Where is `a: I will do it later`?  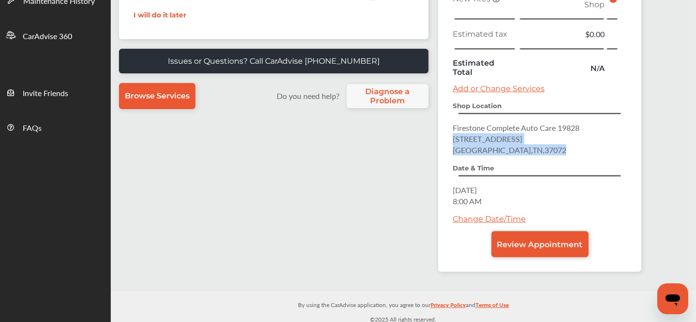 a: I will do it later is located at coordinates (160, 15).